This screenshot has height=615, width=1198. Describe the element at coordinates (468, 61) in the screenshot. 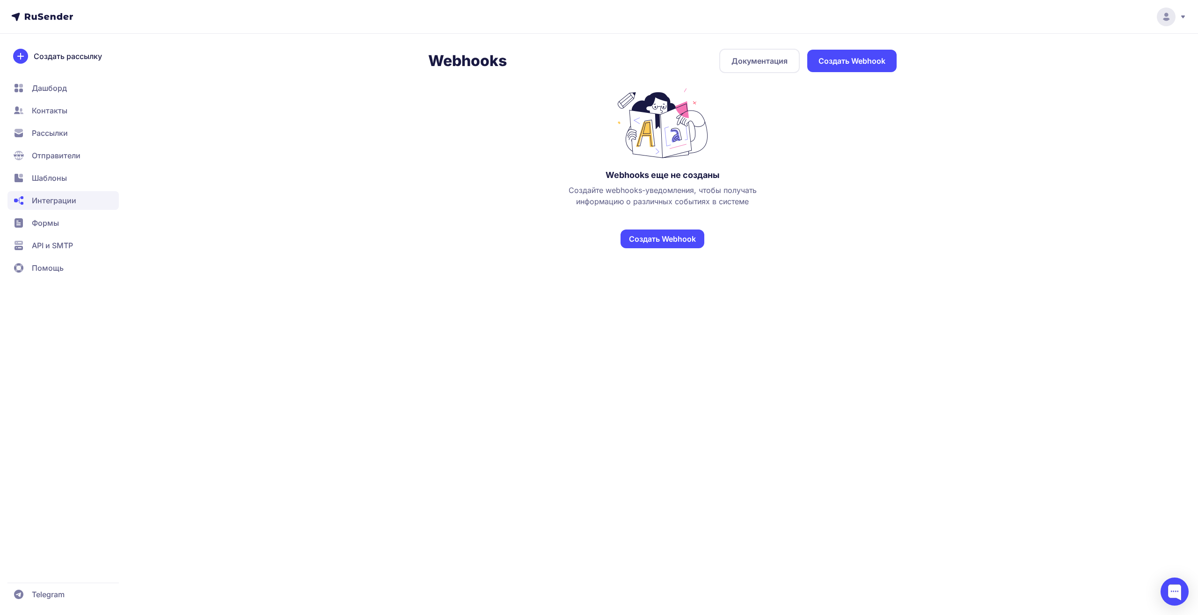

I see `h2: Webhooks` at that location.